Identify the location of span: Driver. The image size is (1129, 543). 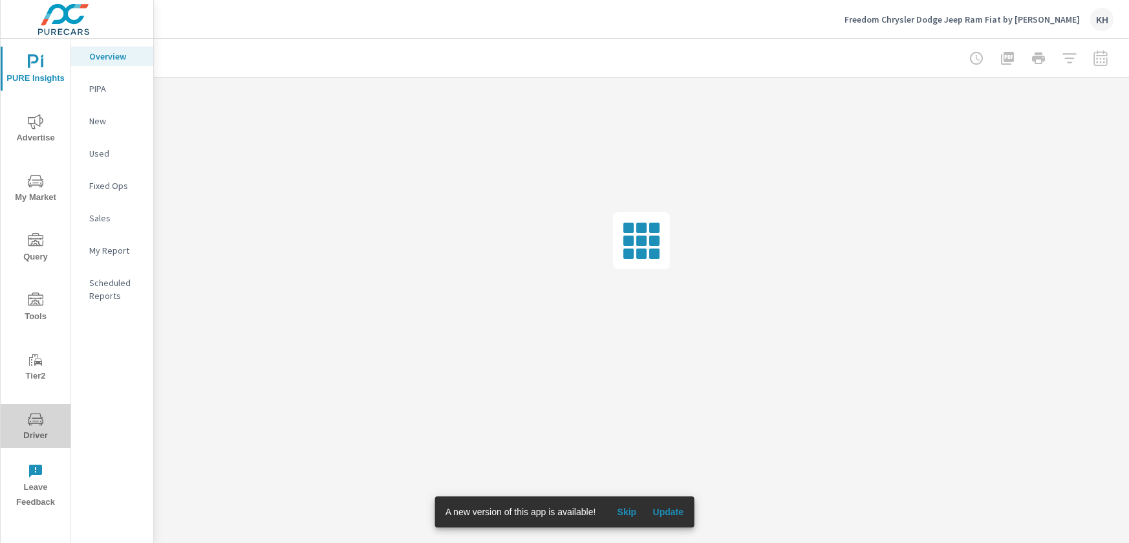
(36, 427).